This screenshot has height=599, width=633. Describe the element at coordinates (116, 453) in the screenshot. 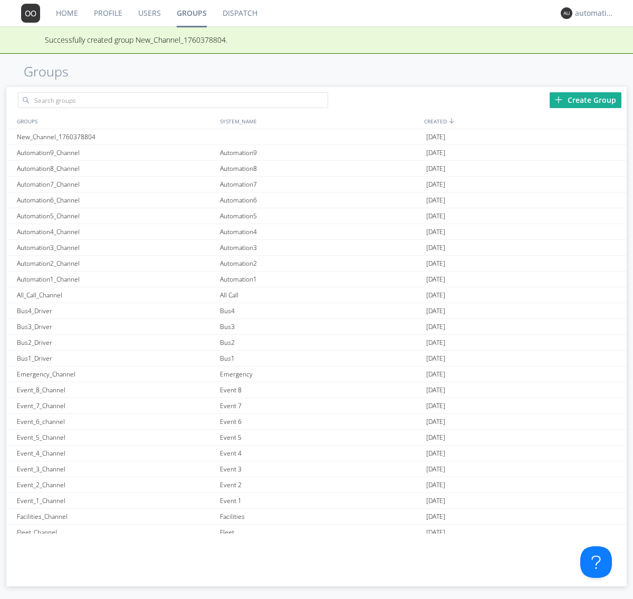

I see `div: Event_4_Channel` at that location.